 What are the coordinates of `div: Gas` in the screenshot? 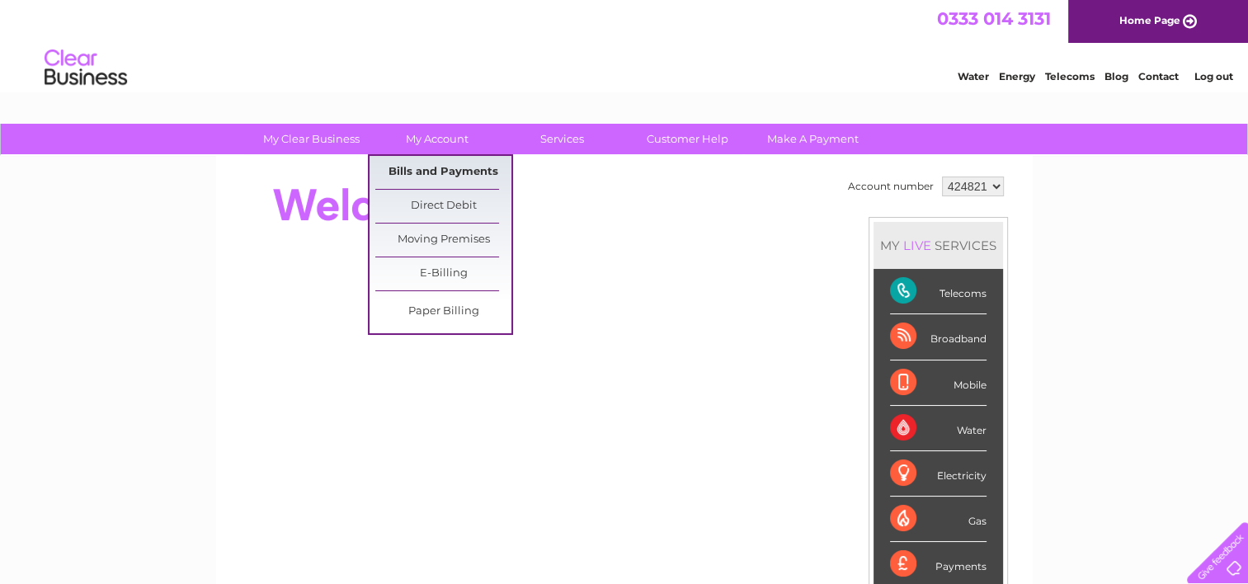 It's located at (938, 519).